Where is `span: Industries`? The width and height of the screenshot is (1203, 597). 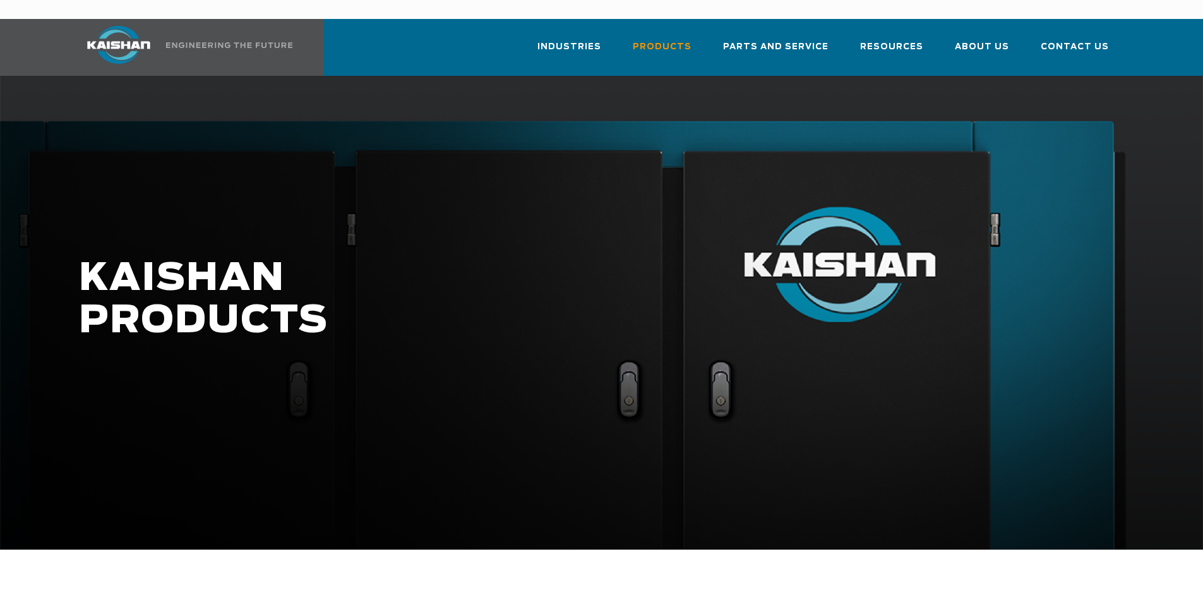 span: Industries is located at coordinates (569, 47).